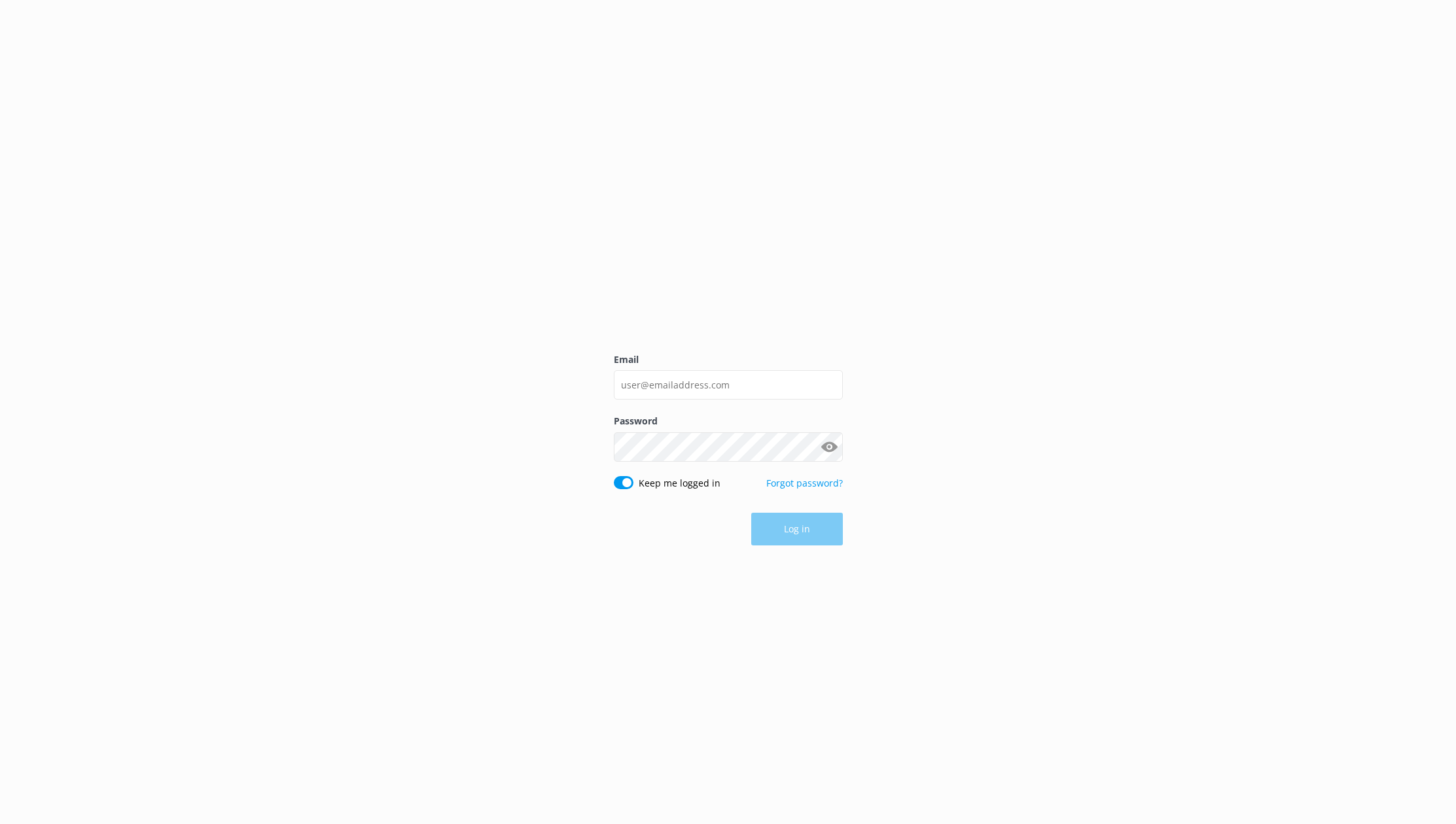  Describe the element at coordinates (728, 385) in the screenshot. I see `input: user@emailaddress.com` at that location.